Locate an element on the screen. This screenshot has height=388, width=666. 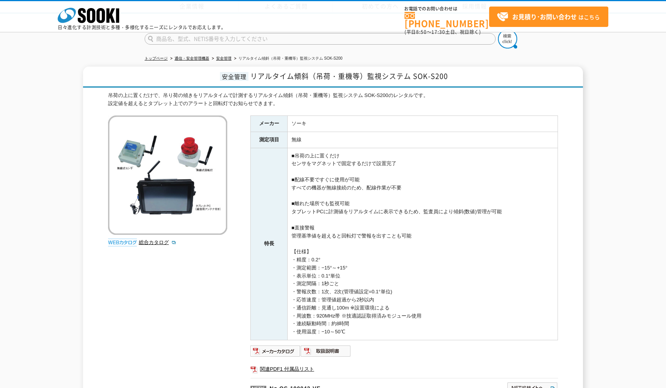
img: webカタログ is located at coordinates (122, 242).